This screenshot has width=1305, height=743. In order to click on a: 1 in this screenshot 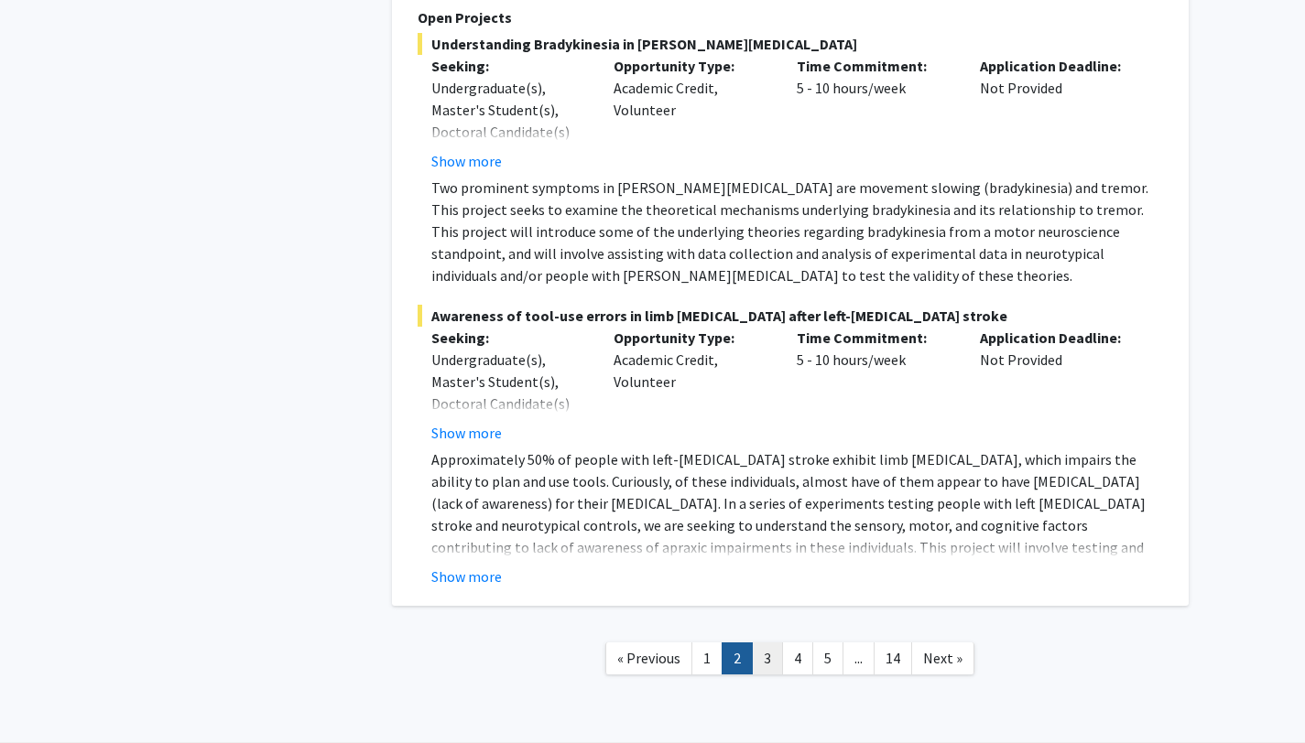, I will do `click(707, 658)`.